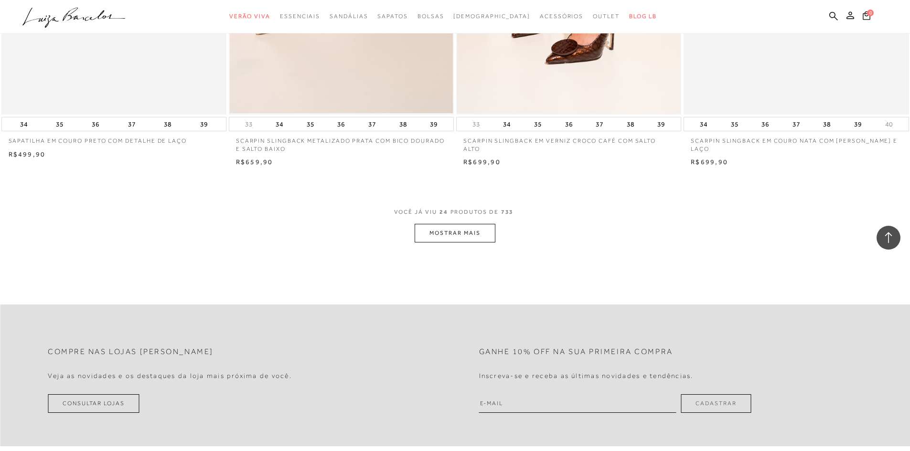 The image size is (910, 451). Describe the element at coordinates (94, 404) in the screenshot. I see `a: Consultar Lojas` at that location.